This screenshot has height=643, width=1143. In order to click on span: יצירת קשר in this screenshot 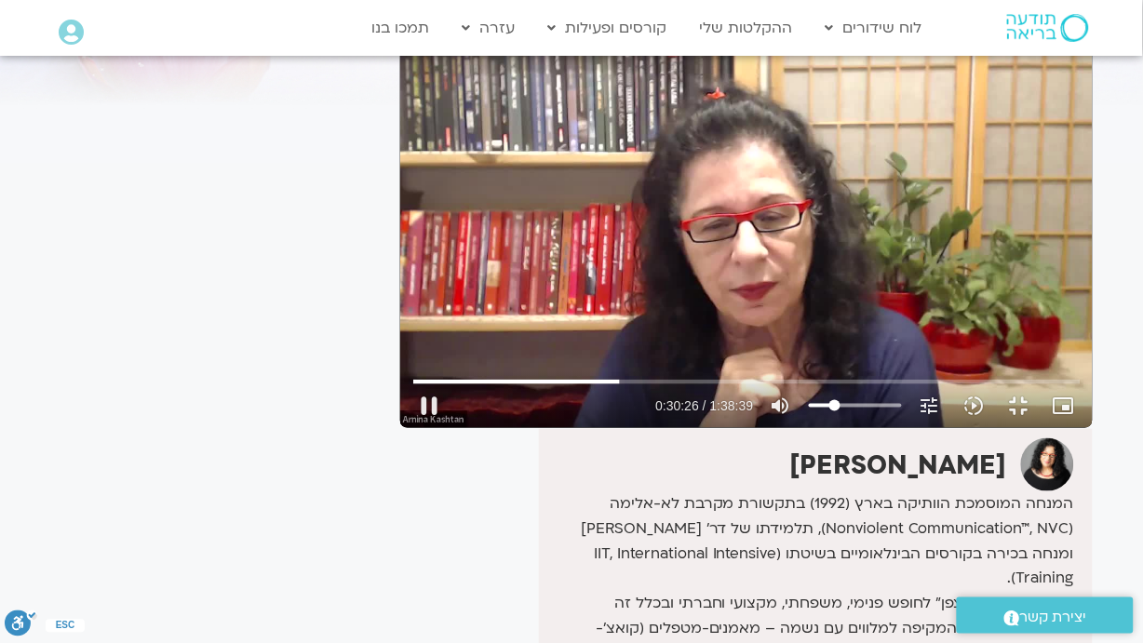, I will do `click(1054, 617)`.